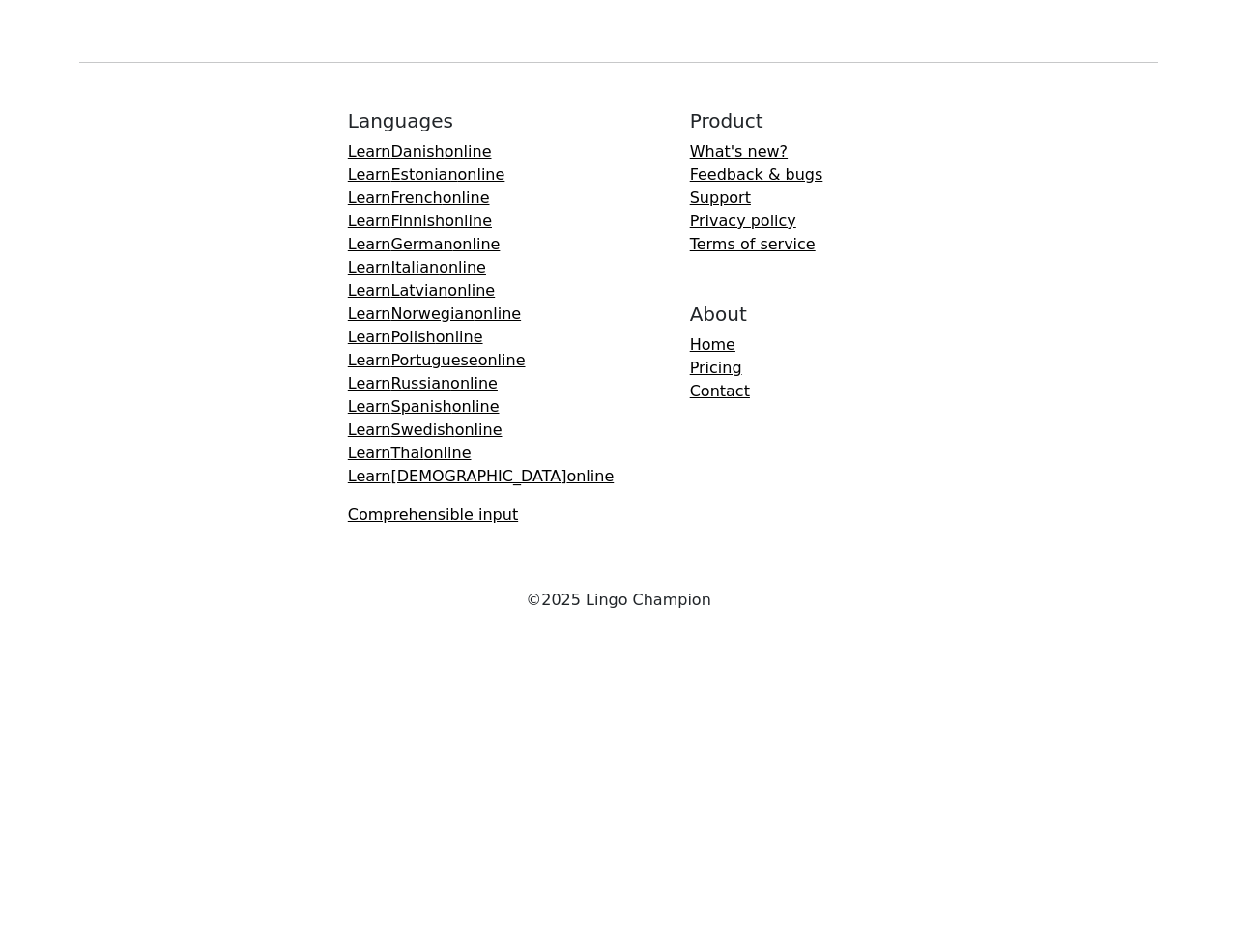 The image size is (1237, 928). Describe the element at coordinates (419, 151) in the screenshot. I see `a: LearnDanishonline` at that location.